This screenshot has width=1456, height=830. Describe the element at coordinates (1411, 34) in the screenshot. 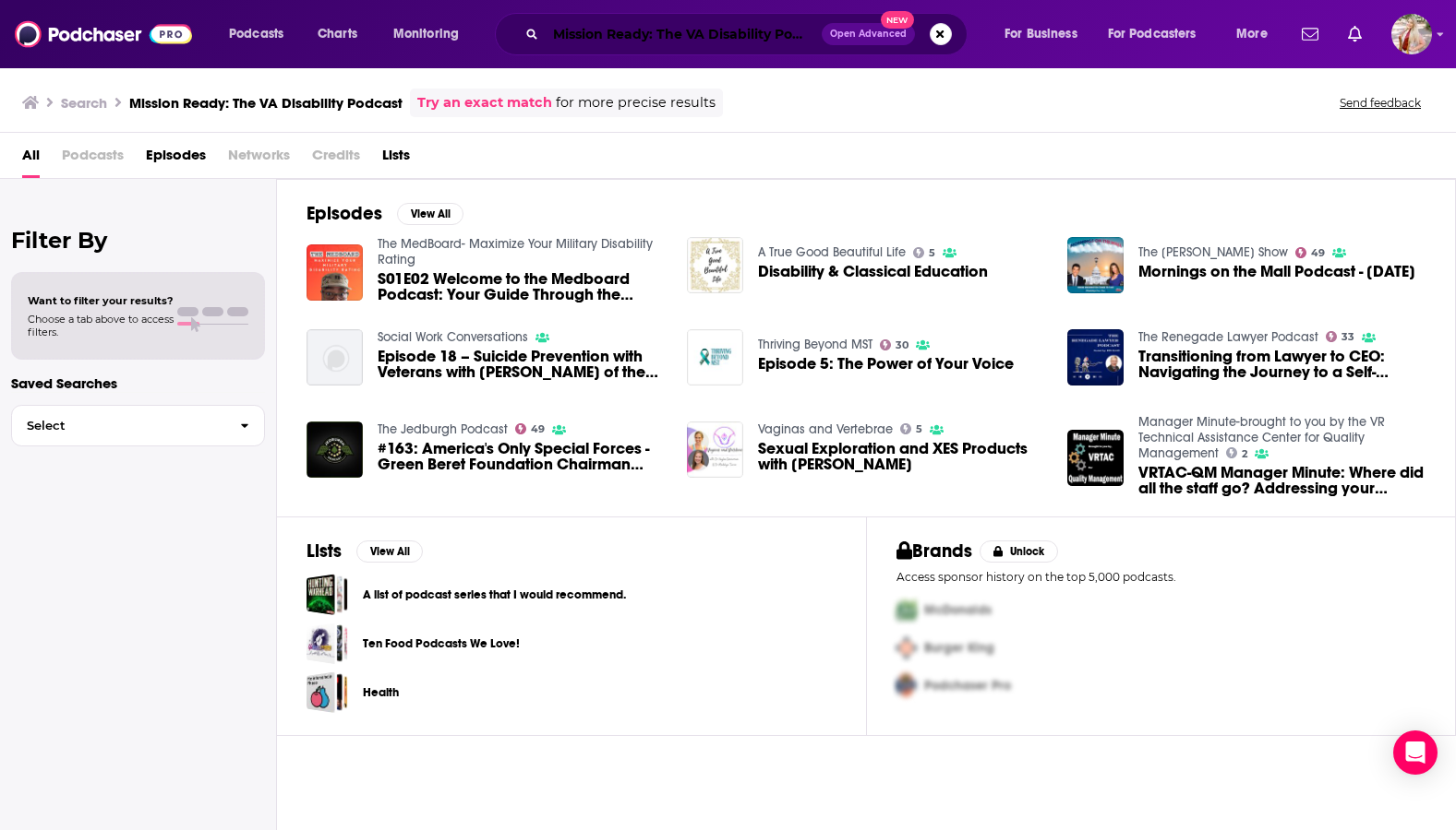

I see `span: Logged in as kmccue` at that location.